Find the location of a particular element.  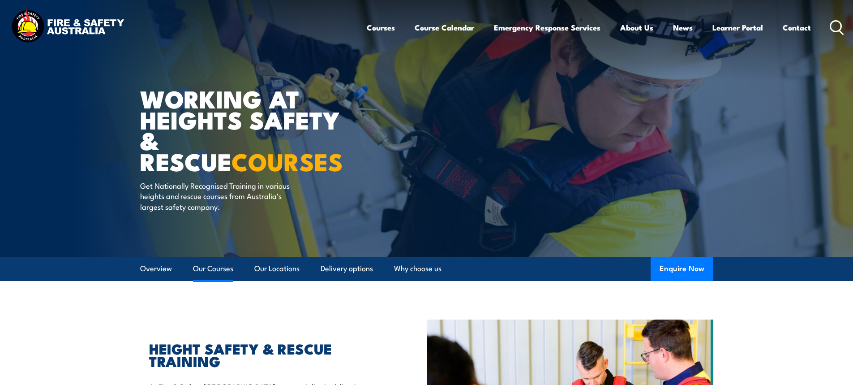

a: Our Locations is located at coordinates (277, 268).